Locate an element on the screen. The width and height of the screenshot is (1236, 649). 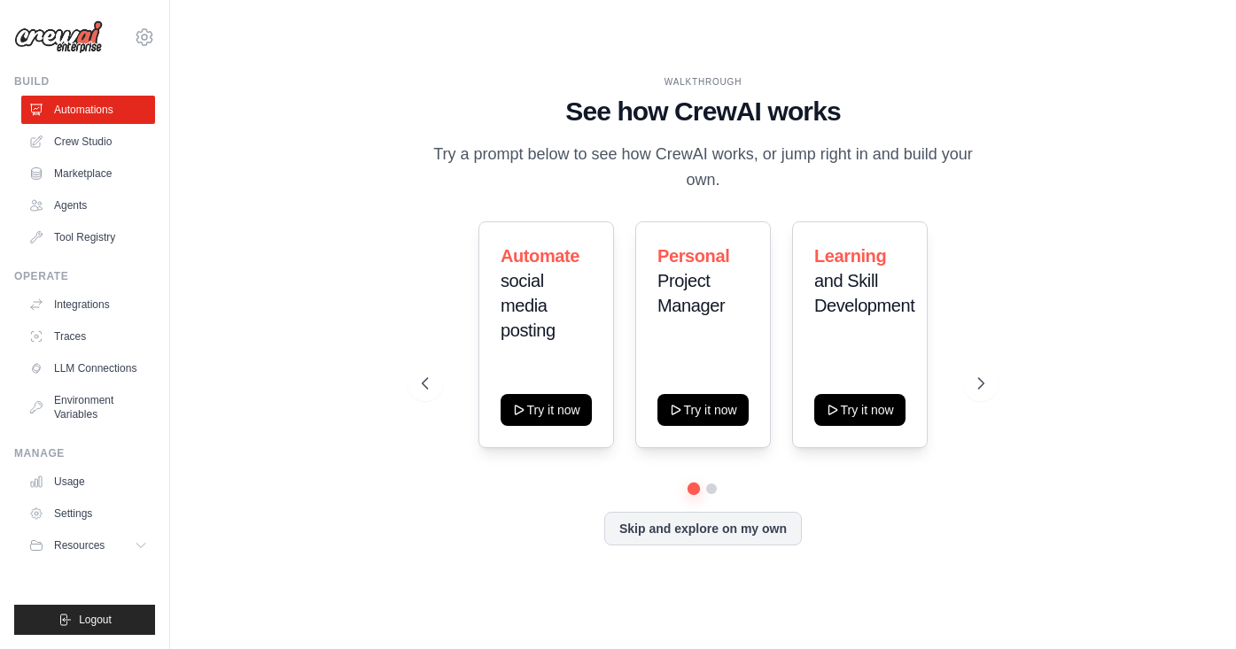
span: Learning is located at coordinates (850, 256).